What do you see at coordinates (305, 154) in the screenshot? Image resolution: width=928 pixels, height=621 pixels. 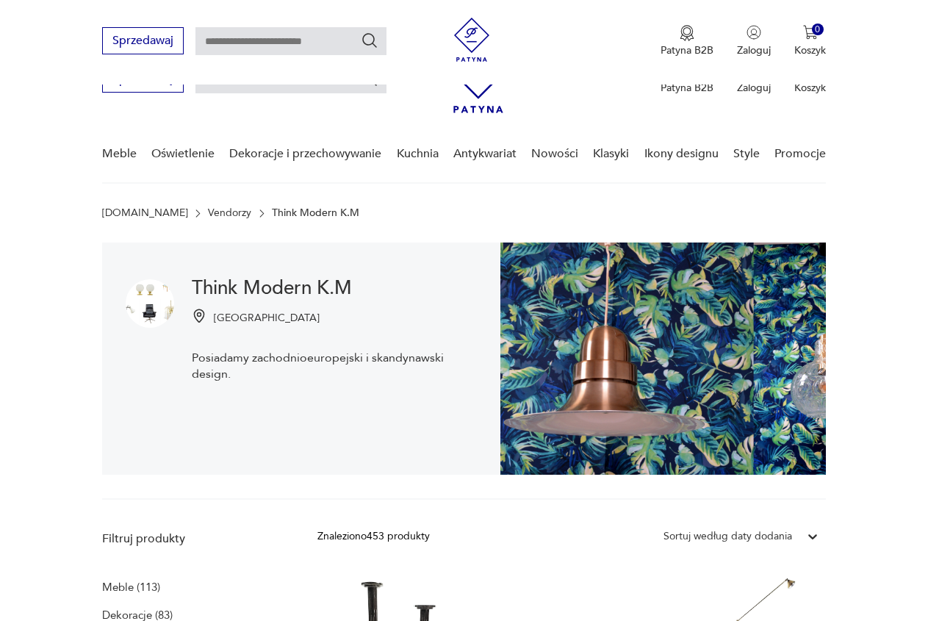 I see `a: Dekoracje i przechowywanie` at bounding box center [305, 154].